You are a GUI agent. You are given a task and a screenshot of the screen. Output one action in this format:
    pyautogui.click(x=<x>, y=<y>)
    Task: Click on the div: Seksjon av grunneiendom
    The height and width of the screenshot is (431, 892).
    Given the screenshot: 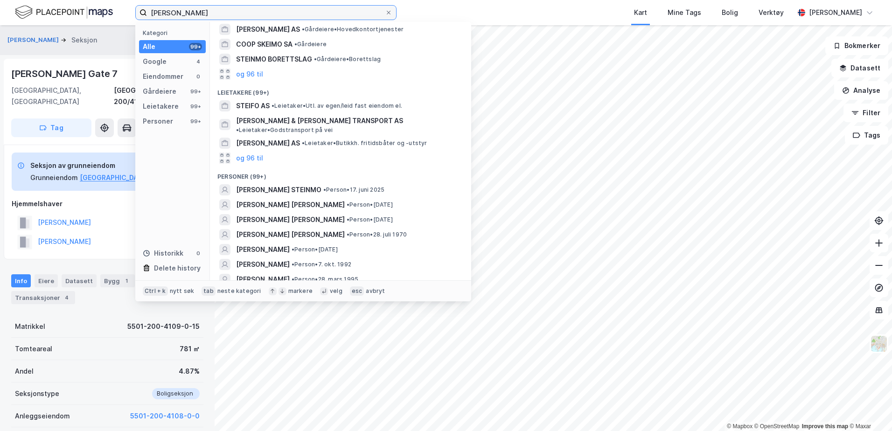 What is the action you would take?
    pyautogui.click(x=108, y=166)
    